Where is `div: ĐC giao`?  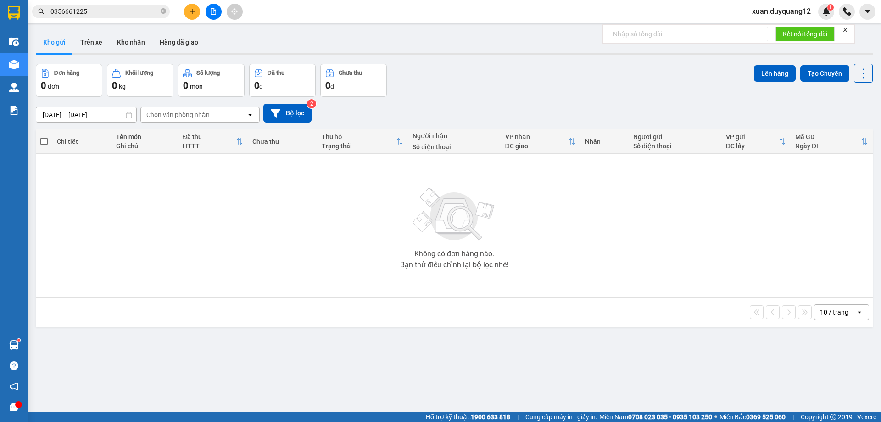
div: ĐC giao is located at coordinates (537, 146).